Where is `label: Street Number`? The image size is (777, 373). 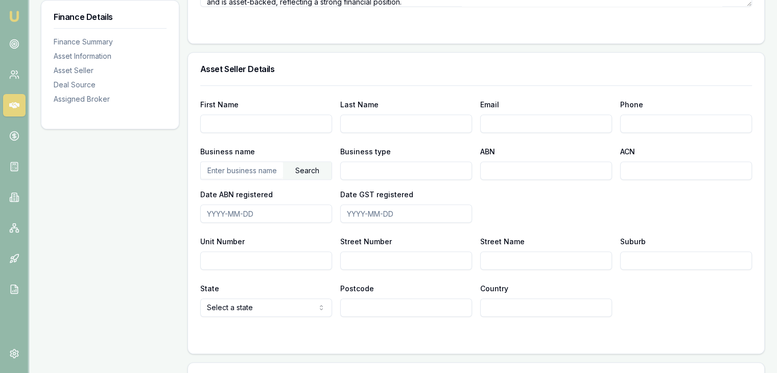 label: Street Number is located at coordinates (366, 241).